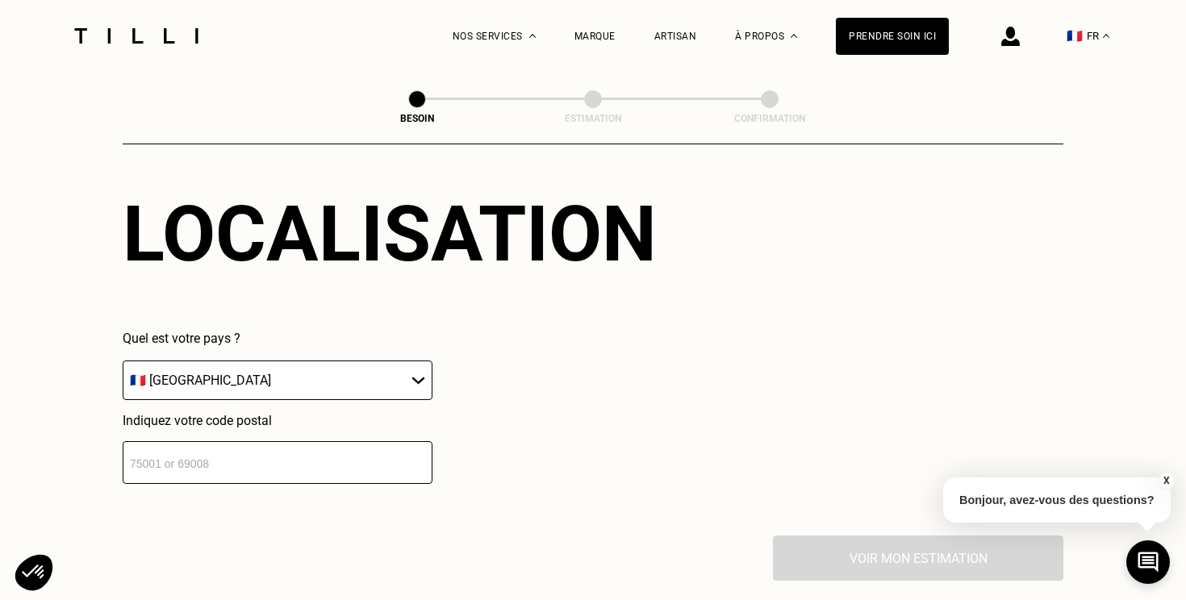 The width and height of the screenshot is (1186, 600). What do you see at coordinates (593, 119) in the screenshot?
I see `div: Estimation` at bounding box center [593, 119].